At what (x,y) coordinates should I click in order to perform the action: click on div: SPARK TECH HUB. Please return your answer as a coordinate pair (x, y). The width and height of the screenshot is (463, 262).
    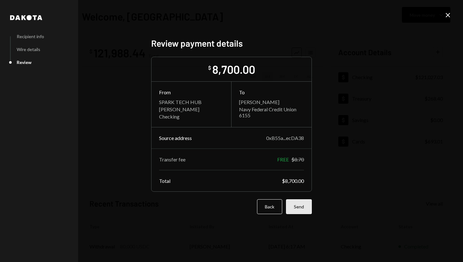
    Looking at the image, I should click on (191, 102).